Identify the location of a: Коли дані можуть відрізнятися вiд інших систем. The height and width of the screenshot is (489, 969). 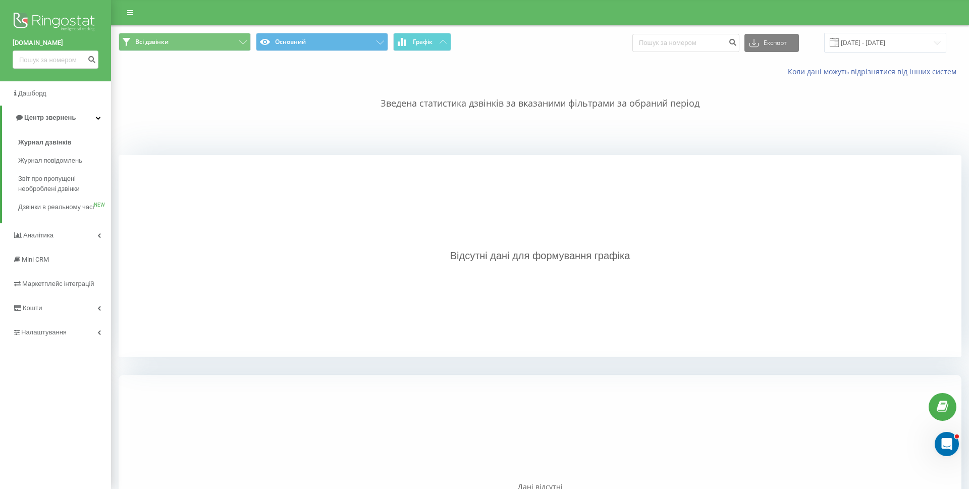
(875, 71).